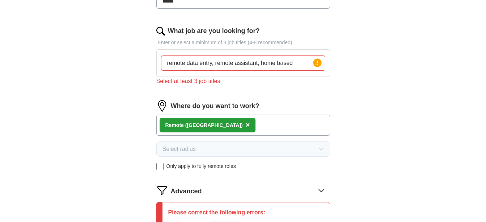  Describe the element at coordinates (243, 81) in the screenshot. I see `div: Select at least 3 job titles` at that location.